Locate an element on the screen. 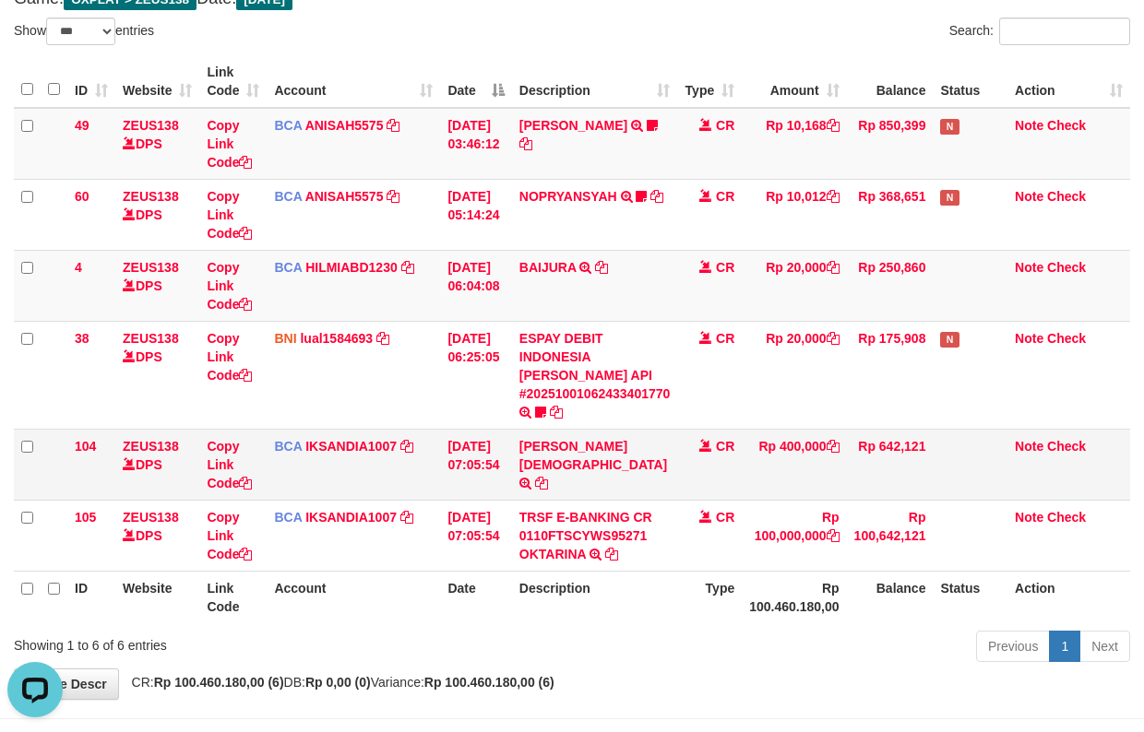 The height and width of the screenshot is (732, 1144). td: Rp 10,012 is located at coordinates (793, 214).